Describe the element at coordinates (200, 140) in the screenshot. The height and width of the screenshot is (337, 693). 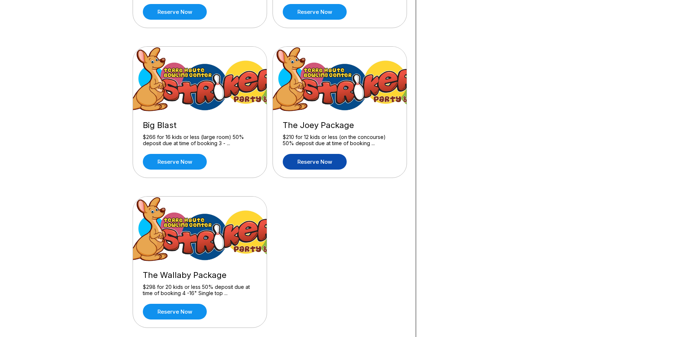
I see `div: $266 for 16 kids or less (large room) 50% deposit due at time of booking 3 - ...` at that location.